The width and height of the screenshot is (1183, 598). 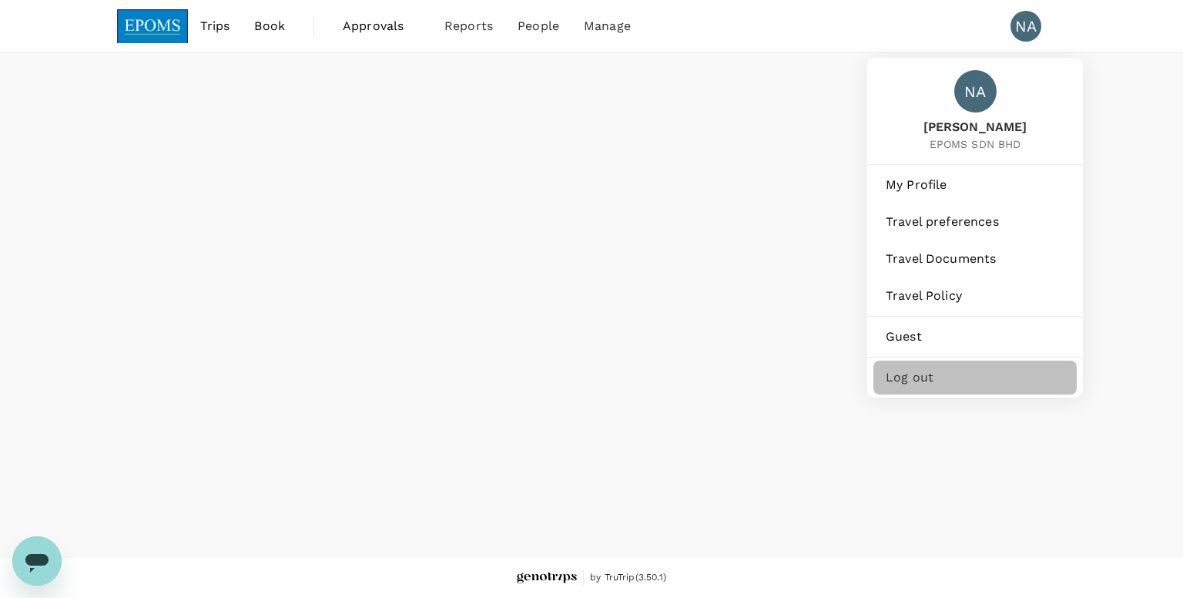 What do you see at coordinates (975, 296) in the screenshot?
I see `span: Travel Policy` at bounding box center [975, 296].